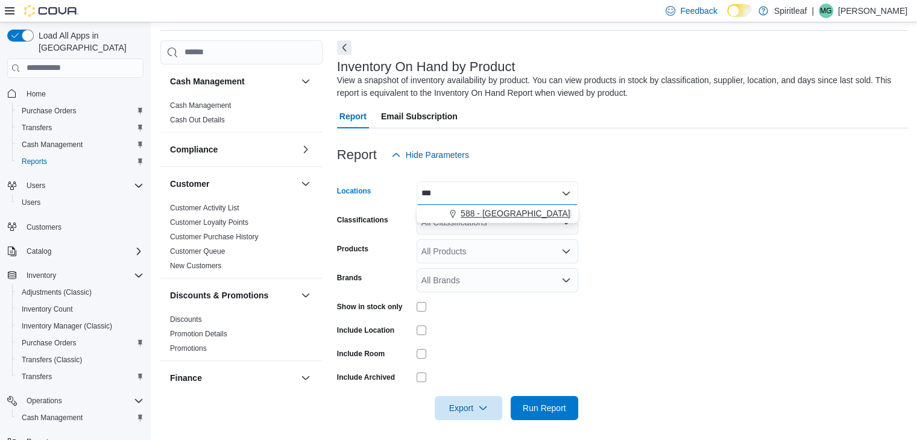  What do you see at coordinates (197, 120) in the screenshot?
I see `span: Cash Out Details` at bounding box center [197, 120].